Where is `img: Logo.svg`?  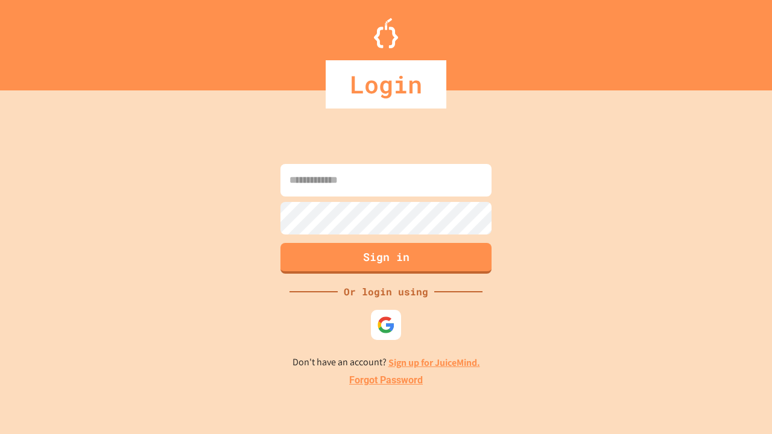
img: Logo.svg is located at coordinates (386, 33).